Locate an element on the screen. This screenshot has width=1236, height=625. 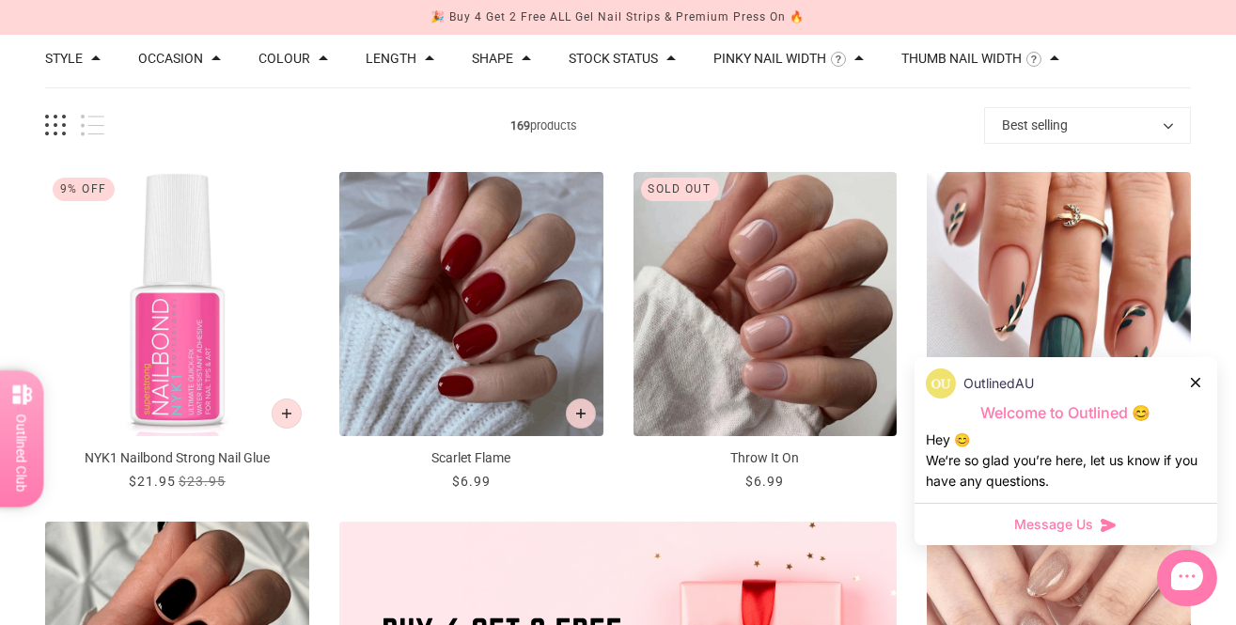
p: OutlinedAU is located at coordinates (998, 384).